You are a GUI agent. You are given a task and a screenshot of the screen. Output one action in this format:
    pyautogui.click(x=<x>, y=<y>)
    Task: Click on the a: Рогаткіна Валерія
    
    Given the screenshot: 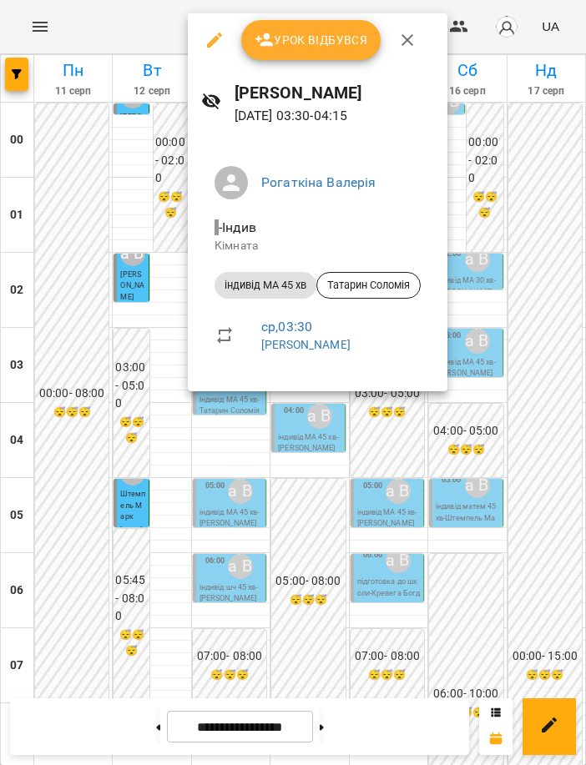 What is the action you would take?
    pyautogui.click(x=319, y=182)
    